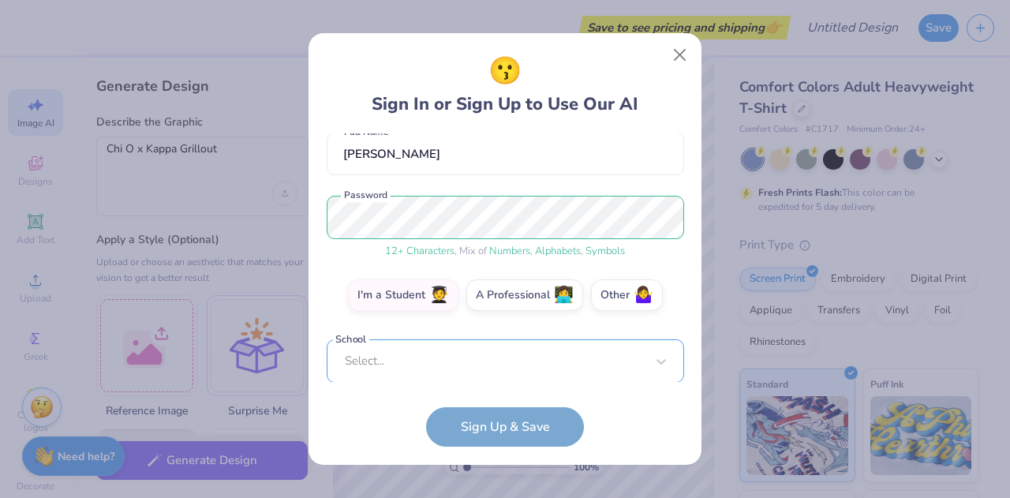 The image size is (1010, 498). What do you see at coordinates (525, 295) in the screenshot?
I see `label: A Professional` at bounding box center [525, 295].